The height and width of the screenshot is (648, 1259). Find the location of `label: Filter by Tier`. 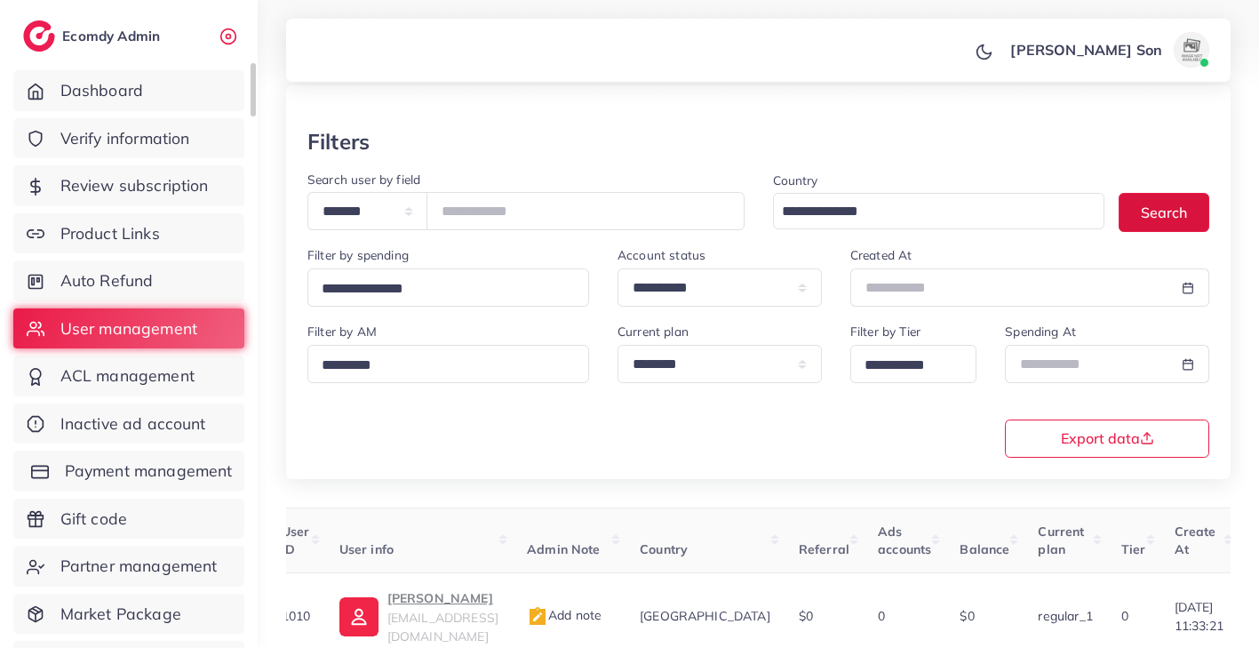

label: Filter by Tier is located at coordinates (885, 331).